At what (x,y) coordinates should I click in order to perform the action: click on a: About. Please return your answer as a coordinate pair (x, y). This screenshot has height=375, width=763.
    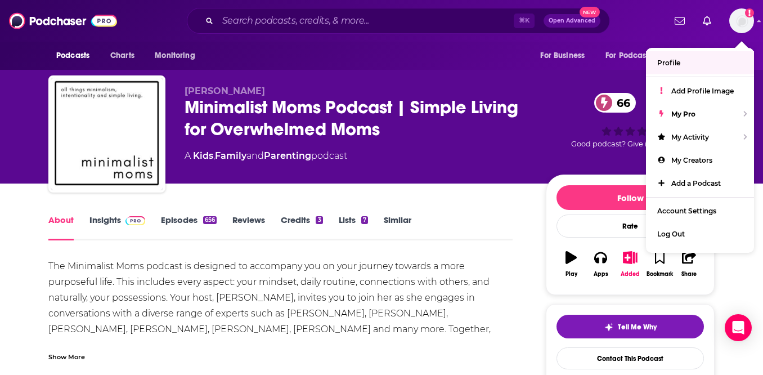
    Looking at the image, I should click on (61, 227).